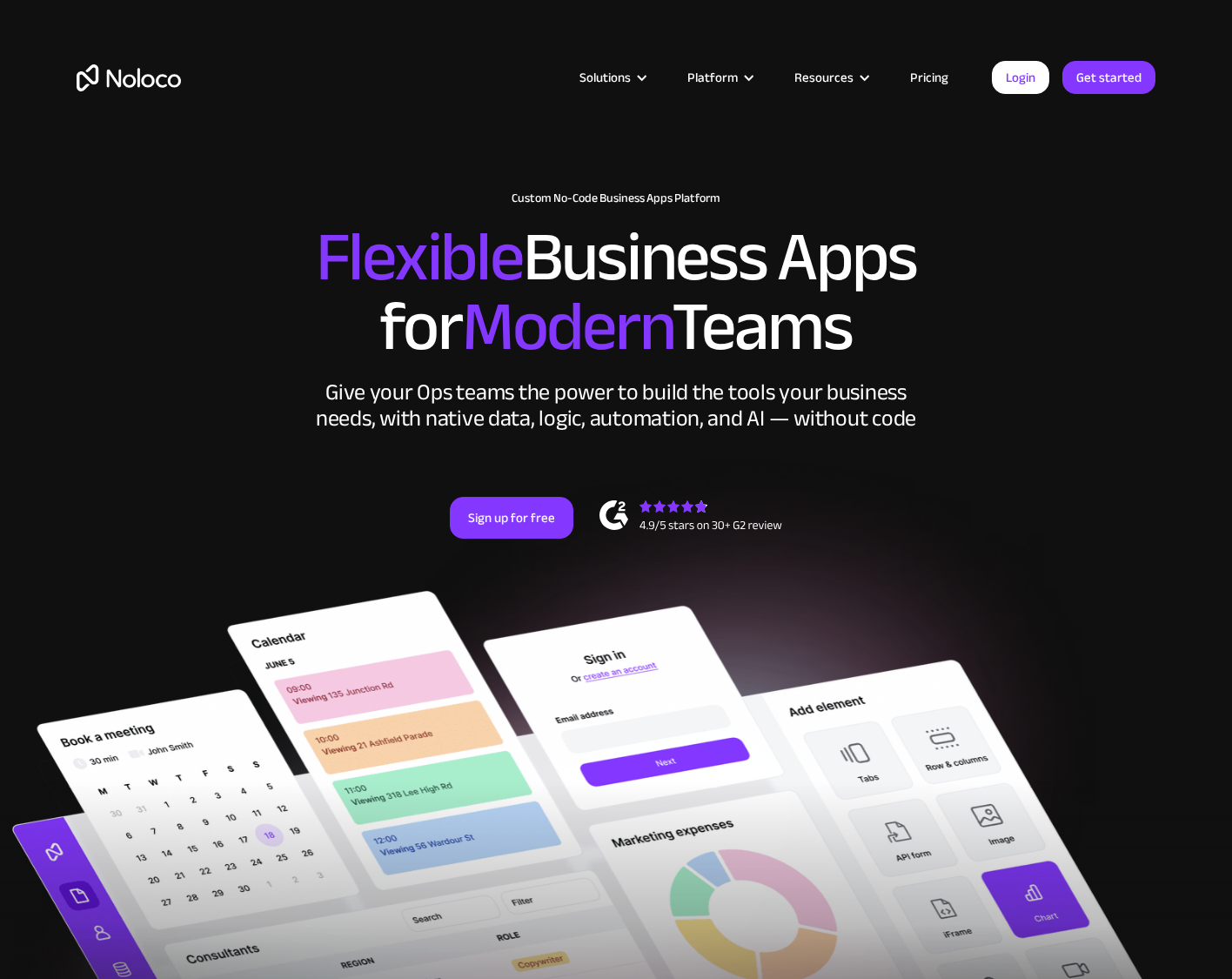 The width and height of the screenshot is (1232, 979). Describe the element at coordinates (616, 406) in the screenshot. I see `div: Give your Ops teams the power to build the tools your business needs, with native data, logic, au...` at that location.